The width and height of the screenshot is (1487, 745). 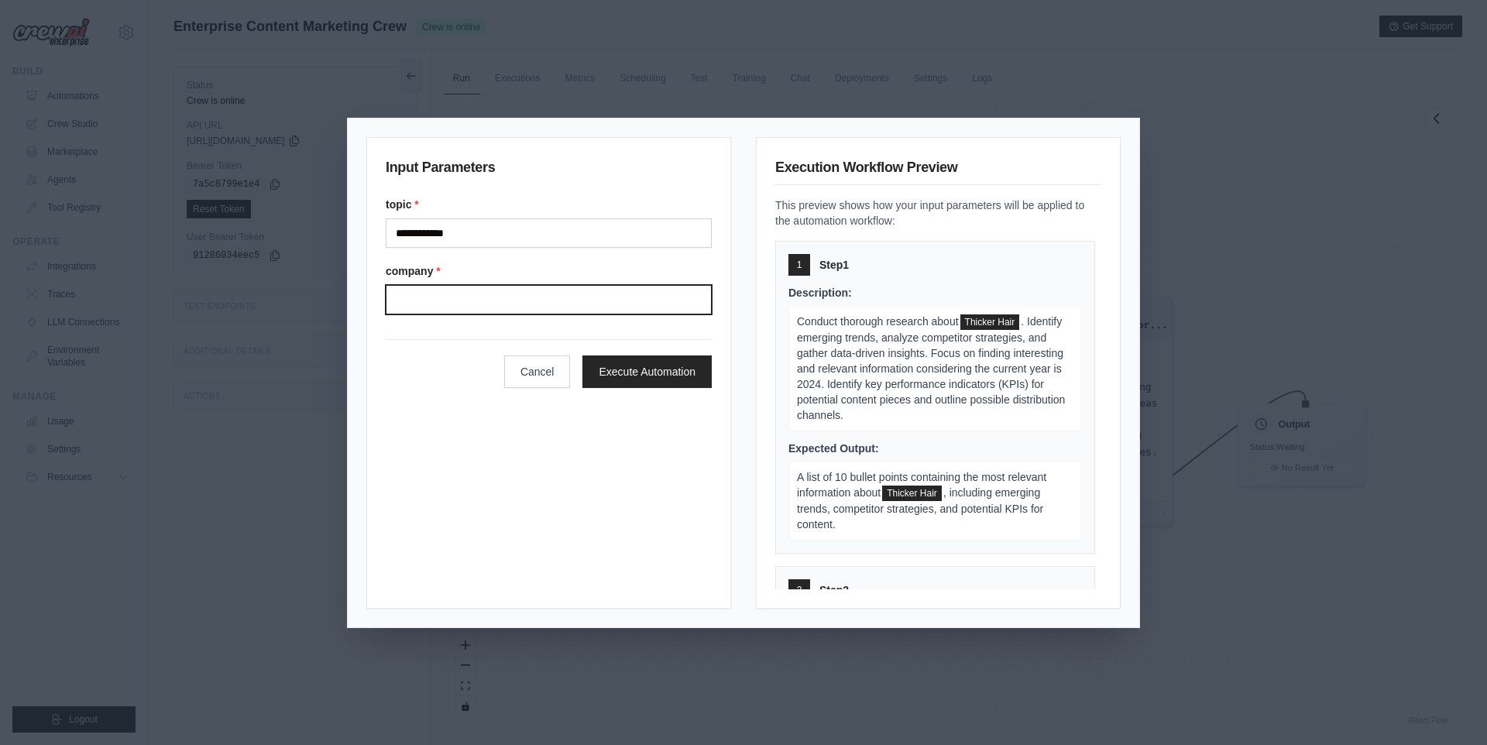 What do you see at coordinates (799, 265) in the screenshot?
I see `span: 1` at bounding box center [799, 265].